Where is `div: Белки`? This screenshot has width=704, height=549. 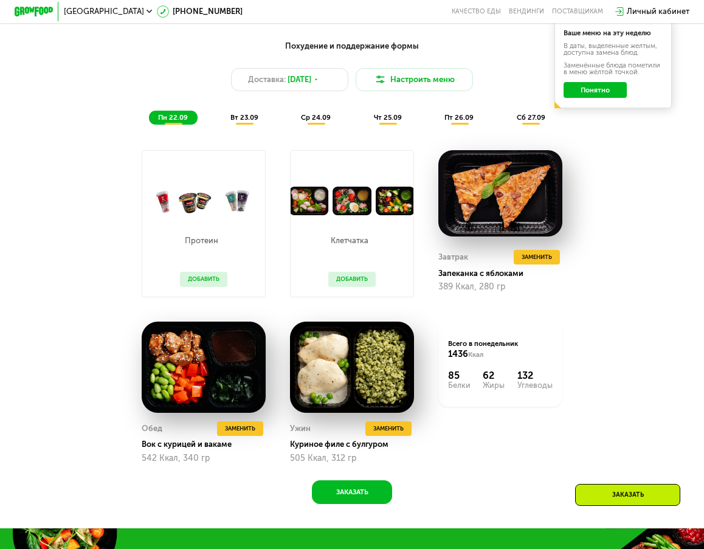 div: Белки is located at coordinates (459, 385).